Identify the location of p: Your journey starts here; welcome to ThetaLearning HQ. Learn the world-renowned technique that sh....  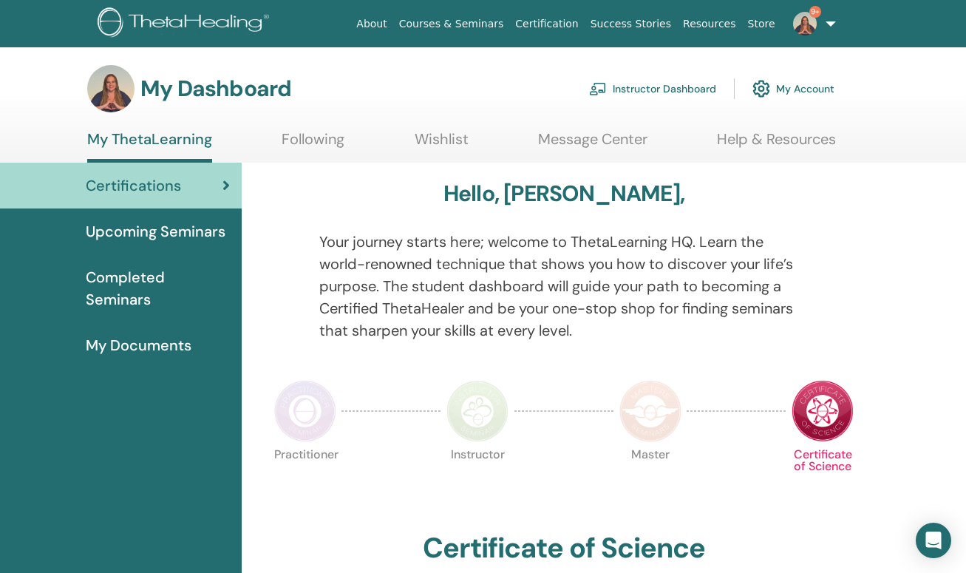
(564, 286).